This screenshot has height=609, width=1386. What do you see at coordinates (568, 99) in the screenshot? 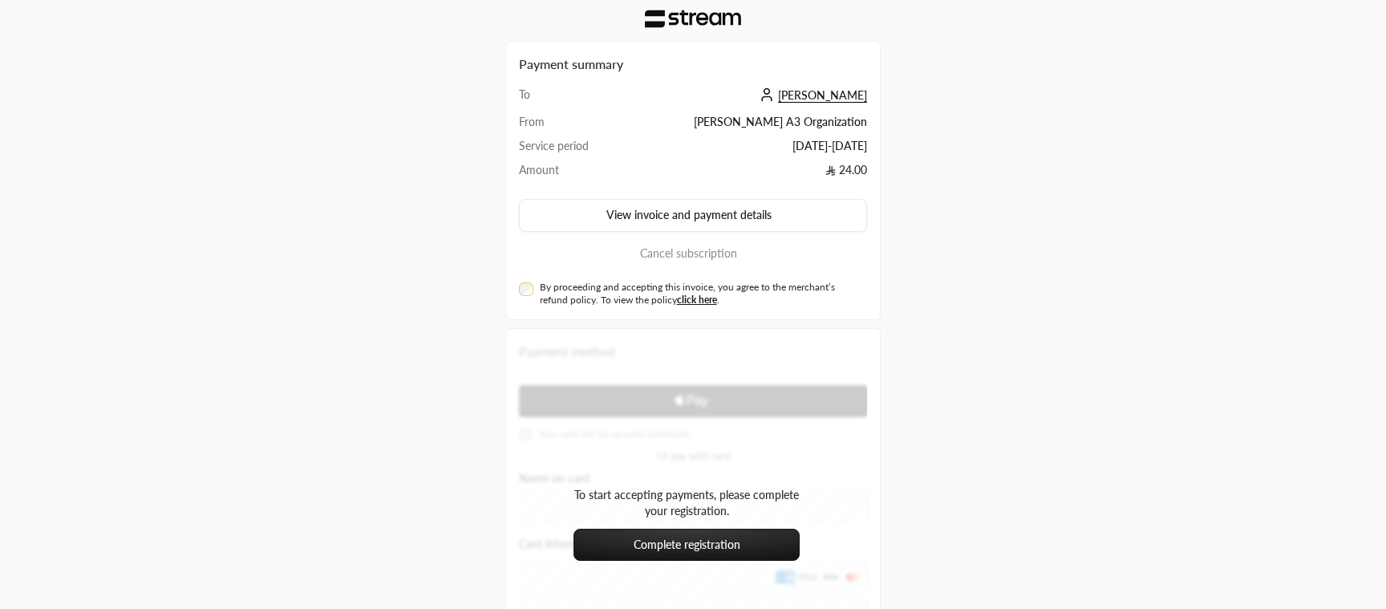
I see `td: To` at bounding box center [568, 99].